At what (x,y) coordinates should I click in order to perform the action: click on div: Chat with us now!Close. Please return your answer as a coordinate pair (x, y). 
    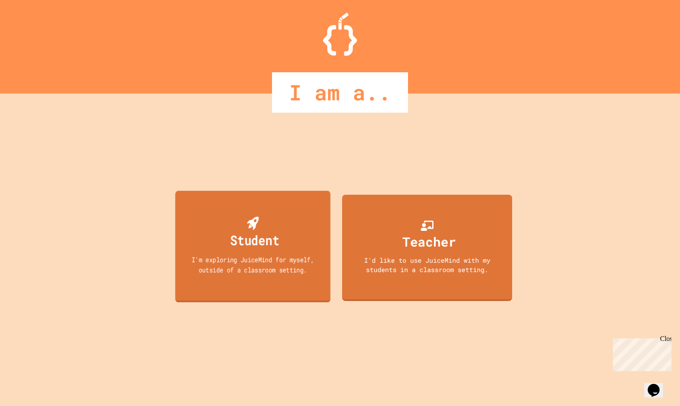
    Looking at the image, I should click on (31, 28).